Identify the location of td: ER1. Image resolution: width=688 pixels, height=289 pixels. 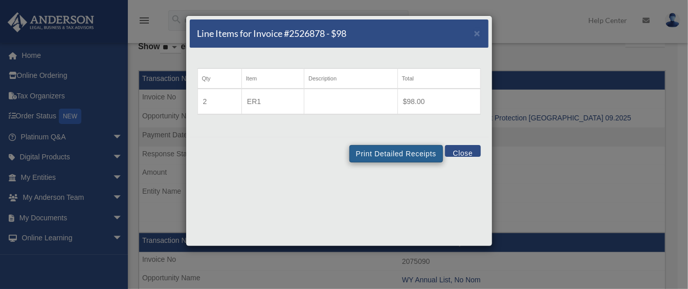
(273, 101).